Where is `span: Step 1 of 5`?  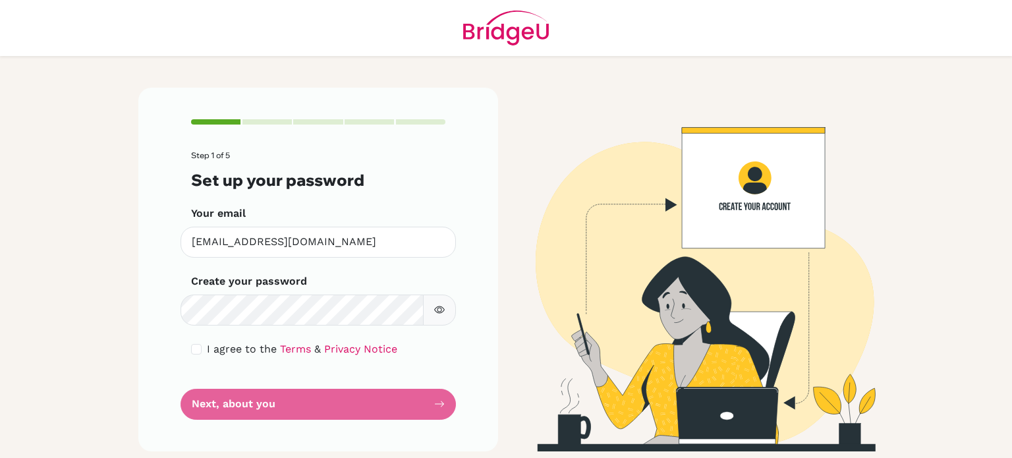 span: Step 1 of 5 is located at coordinates (210, 155).